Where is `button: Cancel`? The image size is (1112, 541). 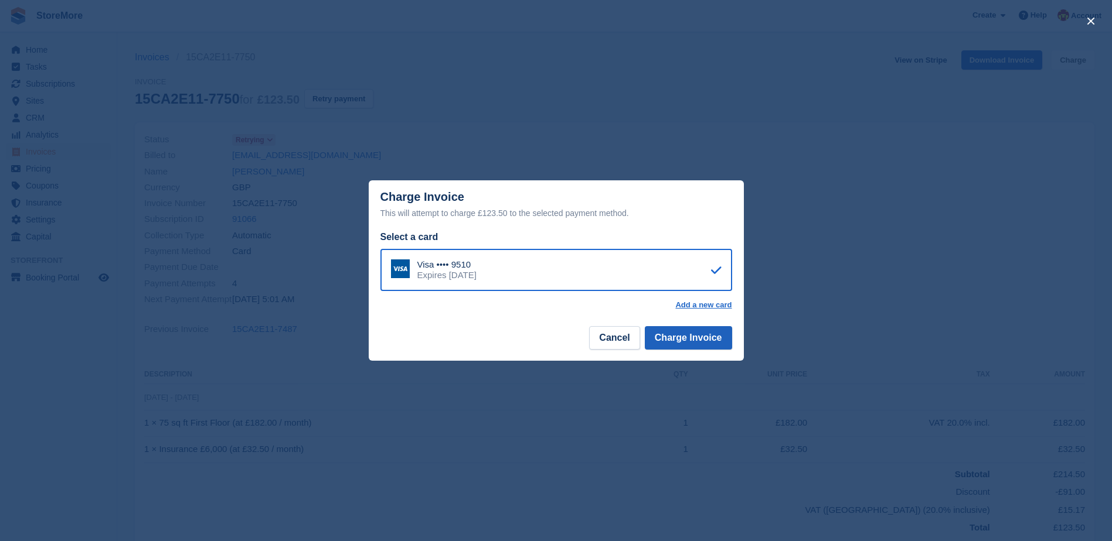
button: Cancel is located at coordinates (614, 338).